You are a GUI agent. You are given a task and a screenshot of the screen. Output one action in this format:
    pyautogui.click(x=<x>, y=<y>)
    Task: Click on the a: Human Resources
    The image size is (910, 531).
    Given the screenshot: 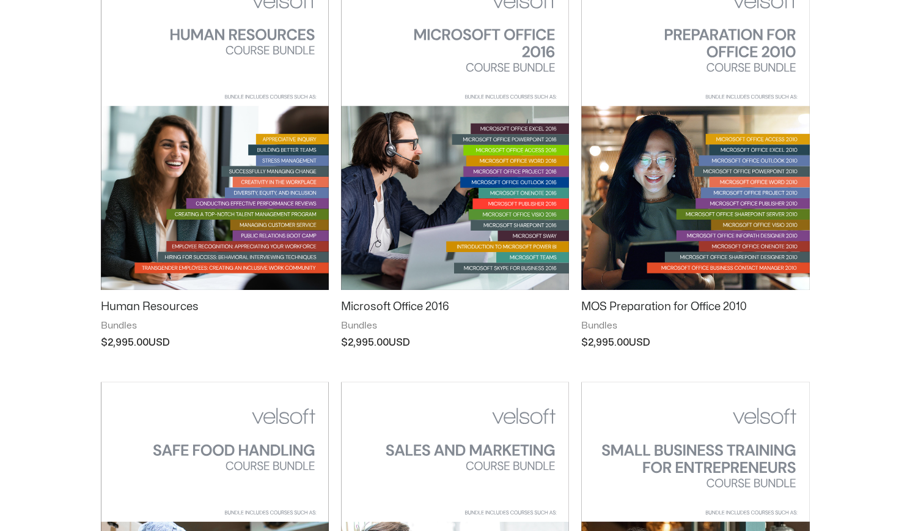 What is the action you would take?
    pyautogui.click(x=215, y=309)
    